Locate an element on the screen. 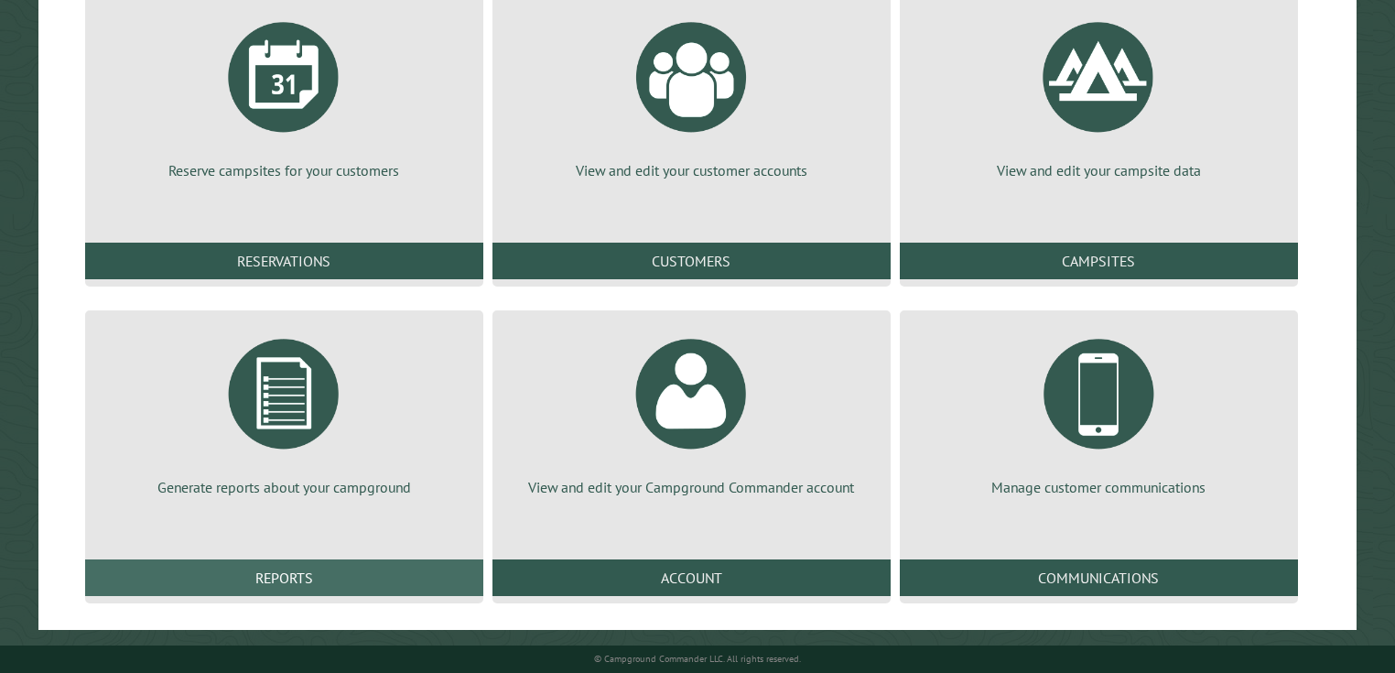  p: View and edit your campsite data is located at coordinates (1098, 170).